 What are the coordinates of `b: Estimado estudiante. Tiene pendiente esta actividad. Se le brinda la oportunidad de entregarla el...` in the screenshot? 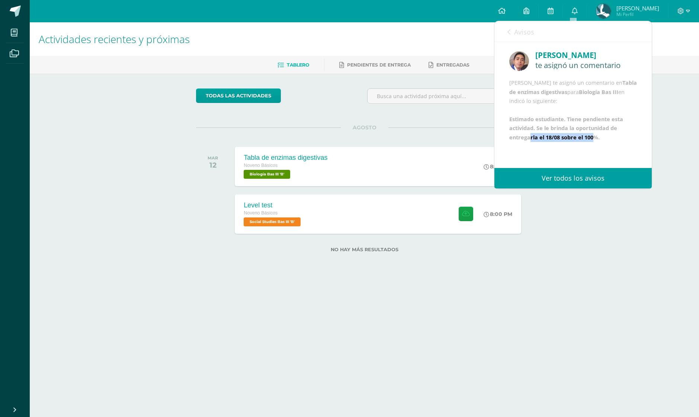 It's located at (566, 128).